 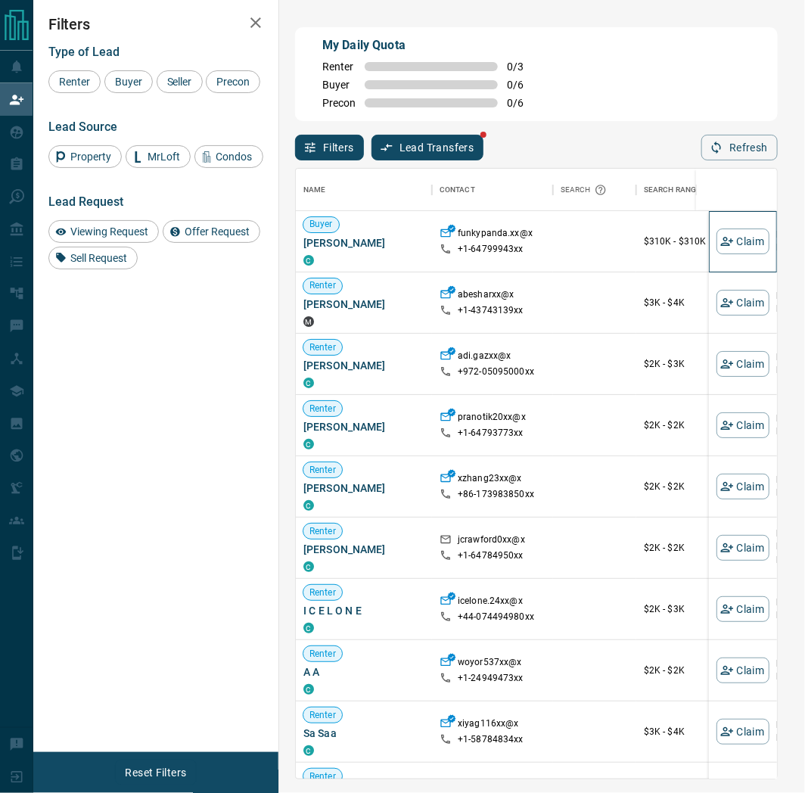 What do you see at coordinates (586, 190) in the screenshot?
I see `div: Search` at bounding box center [586, 190].